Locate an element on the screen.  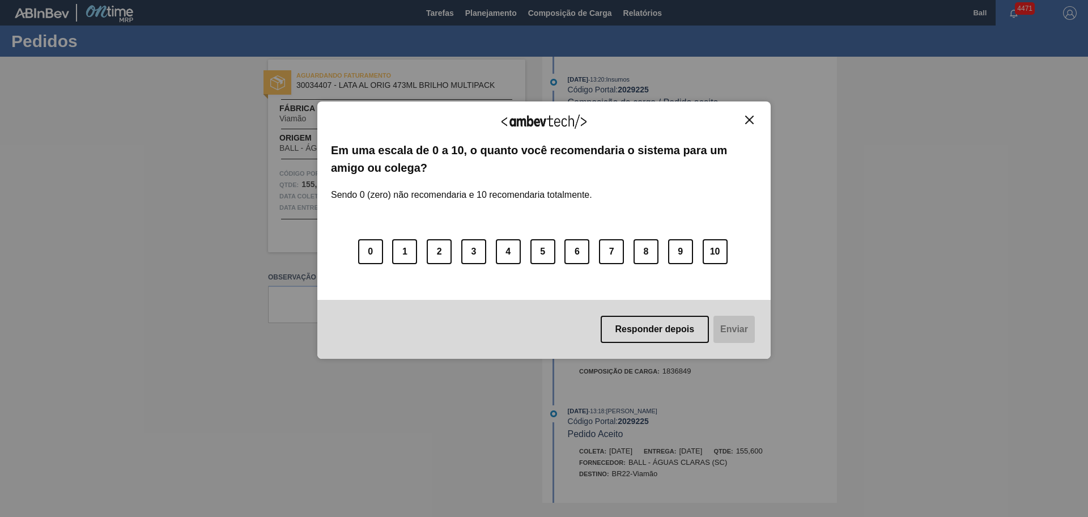
img: Close is located at coordinates (749, 120).